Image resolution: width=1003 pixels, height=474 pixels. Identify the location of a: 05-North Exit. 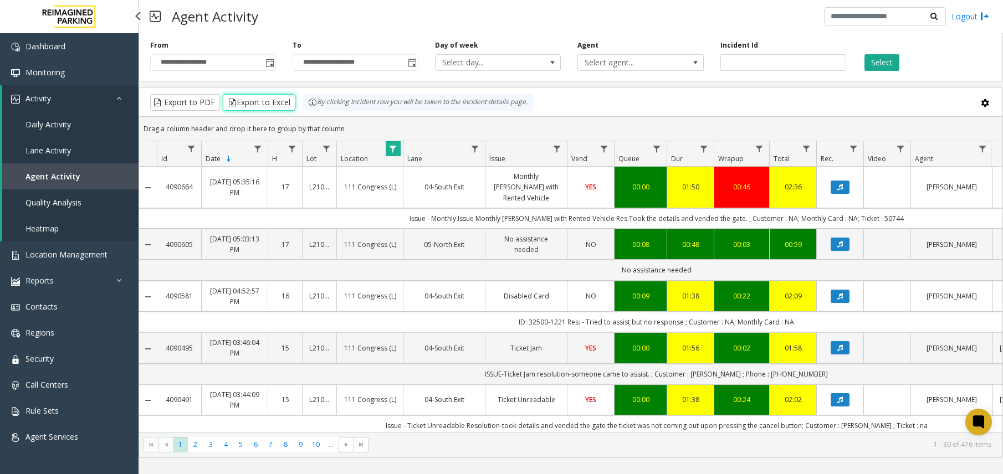
(444, 244).